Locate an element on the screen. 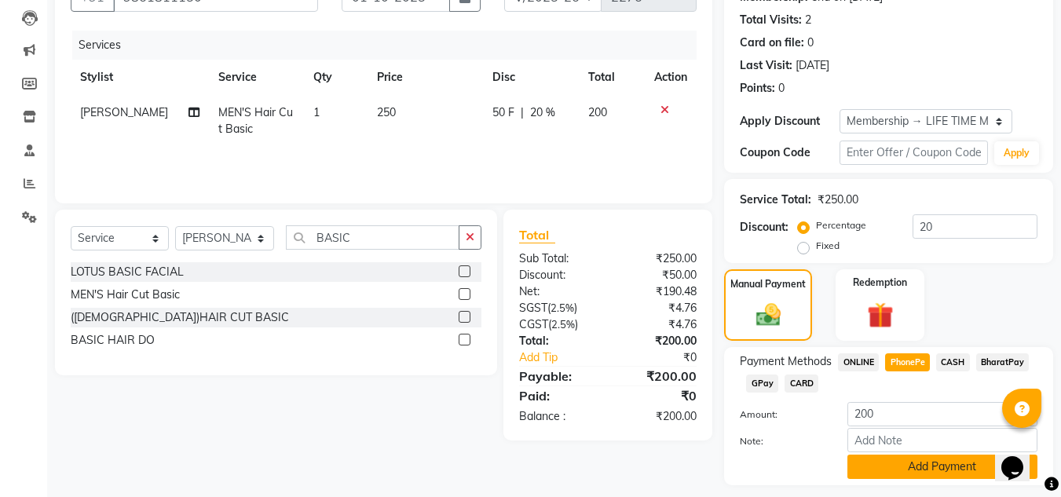 Image resolution: width=1061 pixels, height=497 pixels. span: Payment Methods is located at coordinates (785, 361).